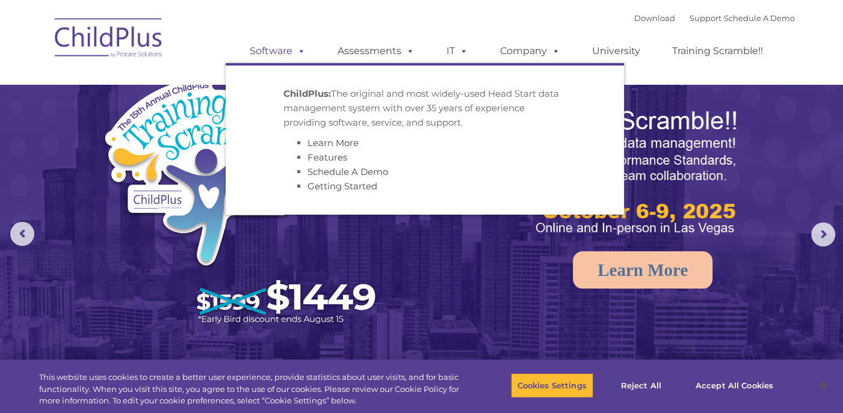 Image resolution: width=843 pixels, height=413 pixels. I want to click on p: The original and most widely-used Head Start data management system with over 35 years of experie..., so click(425, 108).